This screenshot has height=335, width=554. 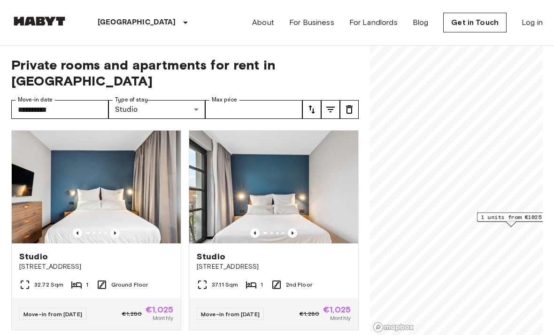 What do you see at coordinates (60, 109) in the screenshot?
I see `input: Choose date, selected date is 18 Aug 2025` at bounding box center [60, 109].